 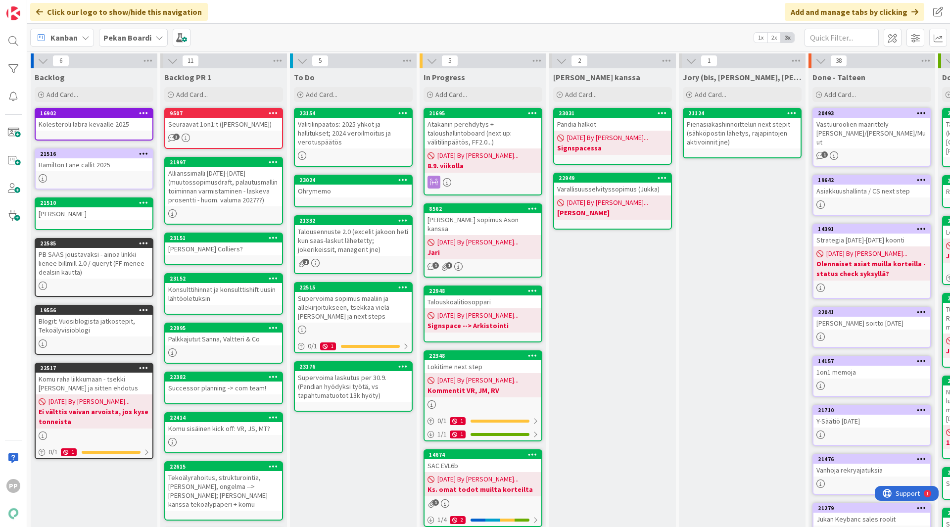 What do you see at coordinates (483, 356) in the screenshot?
I see `div: 22348` at bounding box center [483, 356].